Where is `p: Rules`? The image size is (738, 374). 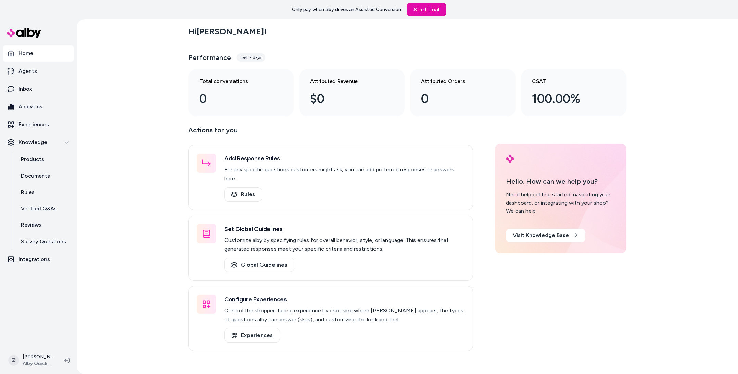 p: Rules is located at coordinates (28, 192).